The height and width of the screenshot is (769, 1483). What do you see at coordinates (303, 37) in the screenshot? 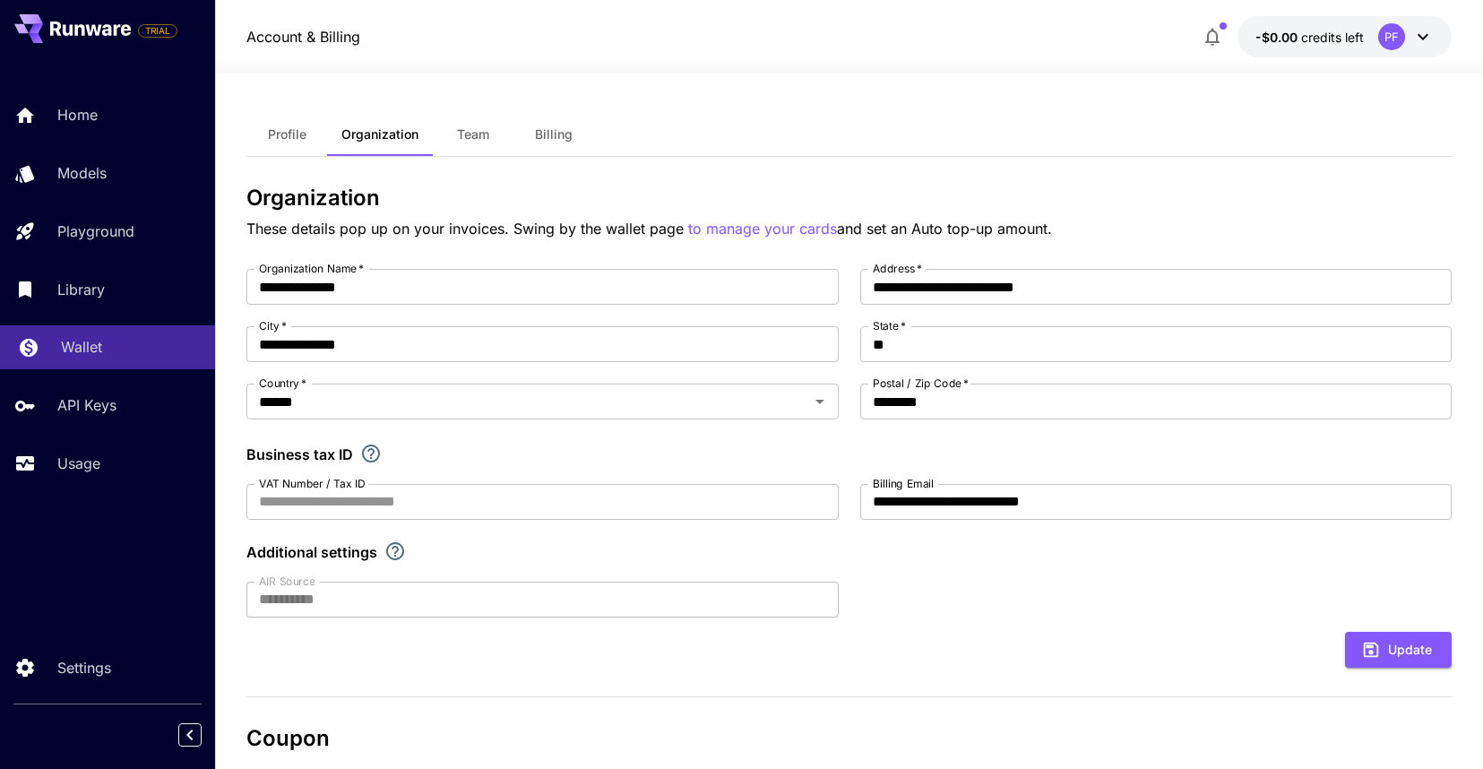
I see `a: Account & Billing` at bounding box center [303, 37].